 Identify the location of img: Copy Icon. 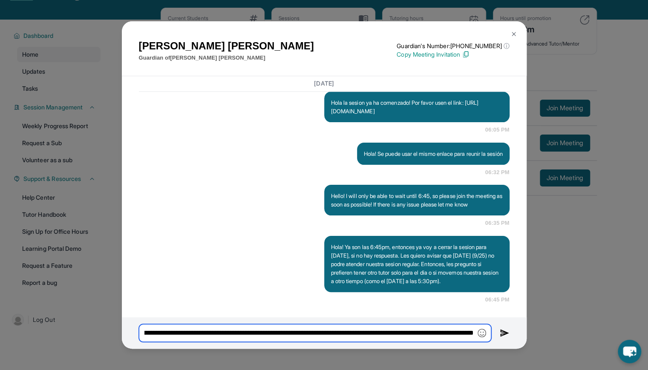
(465, 55).